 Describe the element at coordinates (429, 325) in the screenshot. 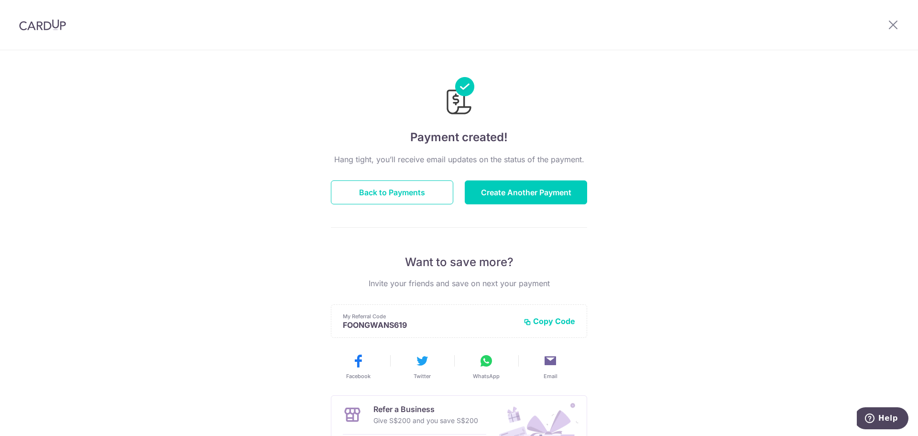

I see `p: FOONGWANS619` at that location.